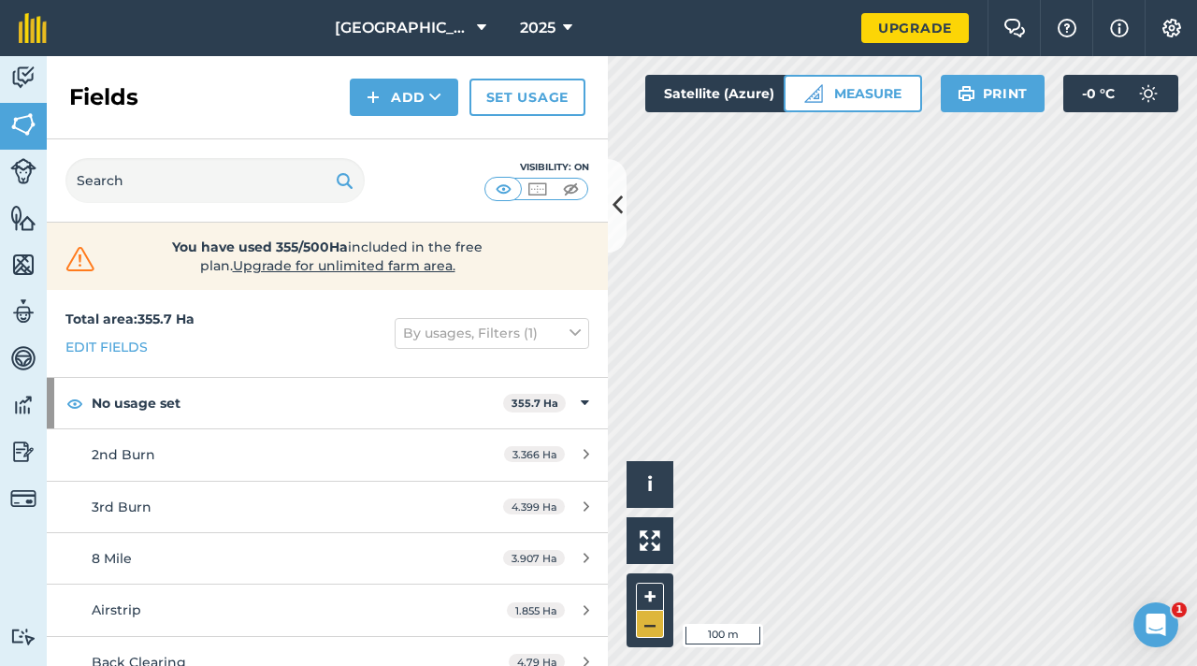 The height and width of the screenshot is (666, 1197). I want to click on strong: Total area : 355.7 Ha, so click(130, 319).